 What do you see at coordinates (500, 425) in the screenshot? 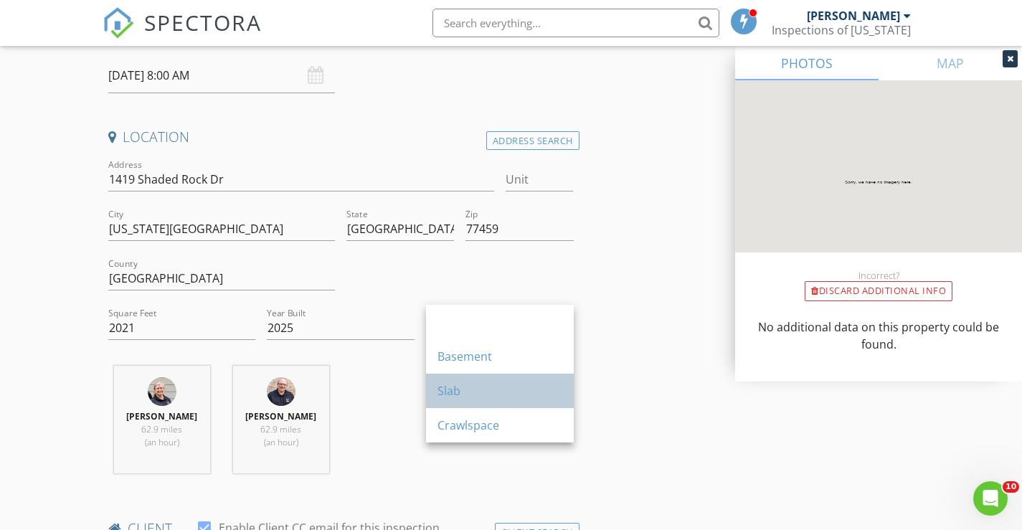
I see `div: Crawlspace` at bounding box center [500, 425].